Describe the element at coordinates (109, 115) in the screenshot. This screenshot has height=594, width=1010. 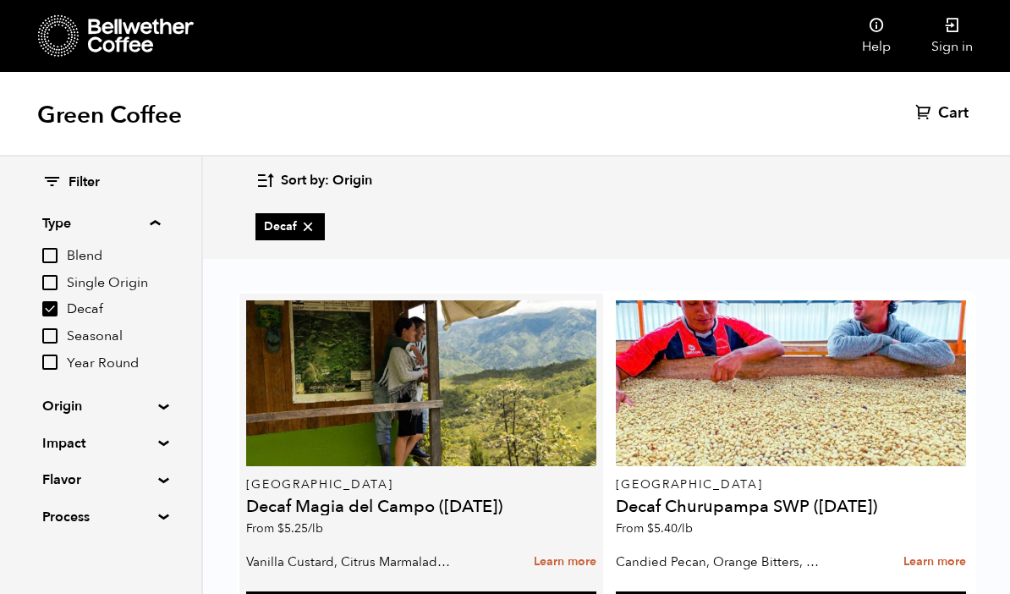
I see `h1: Green Coffee` at that location.